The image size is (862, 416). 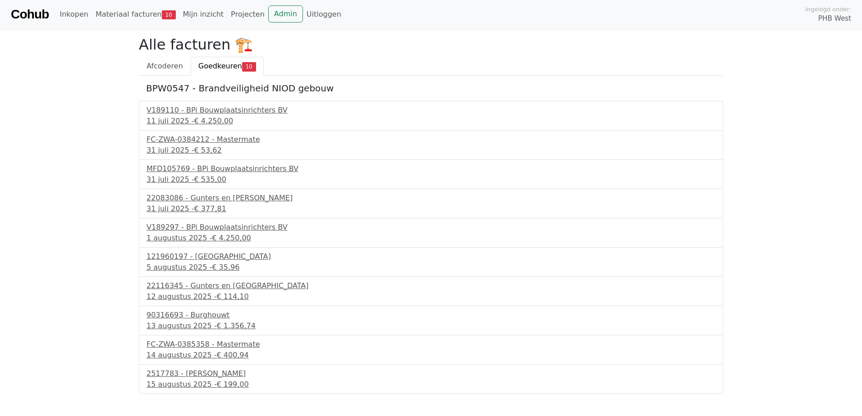 I want to click on span: € 377,81, so click(x=210, y=209).